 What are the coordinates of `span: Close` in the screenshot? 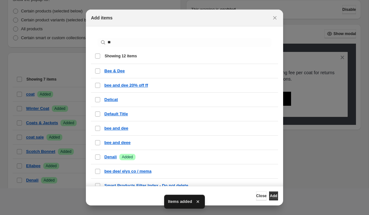 It's located at (261, 195).